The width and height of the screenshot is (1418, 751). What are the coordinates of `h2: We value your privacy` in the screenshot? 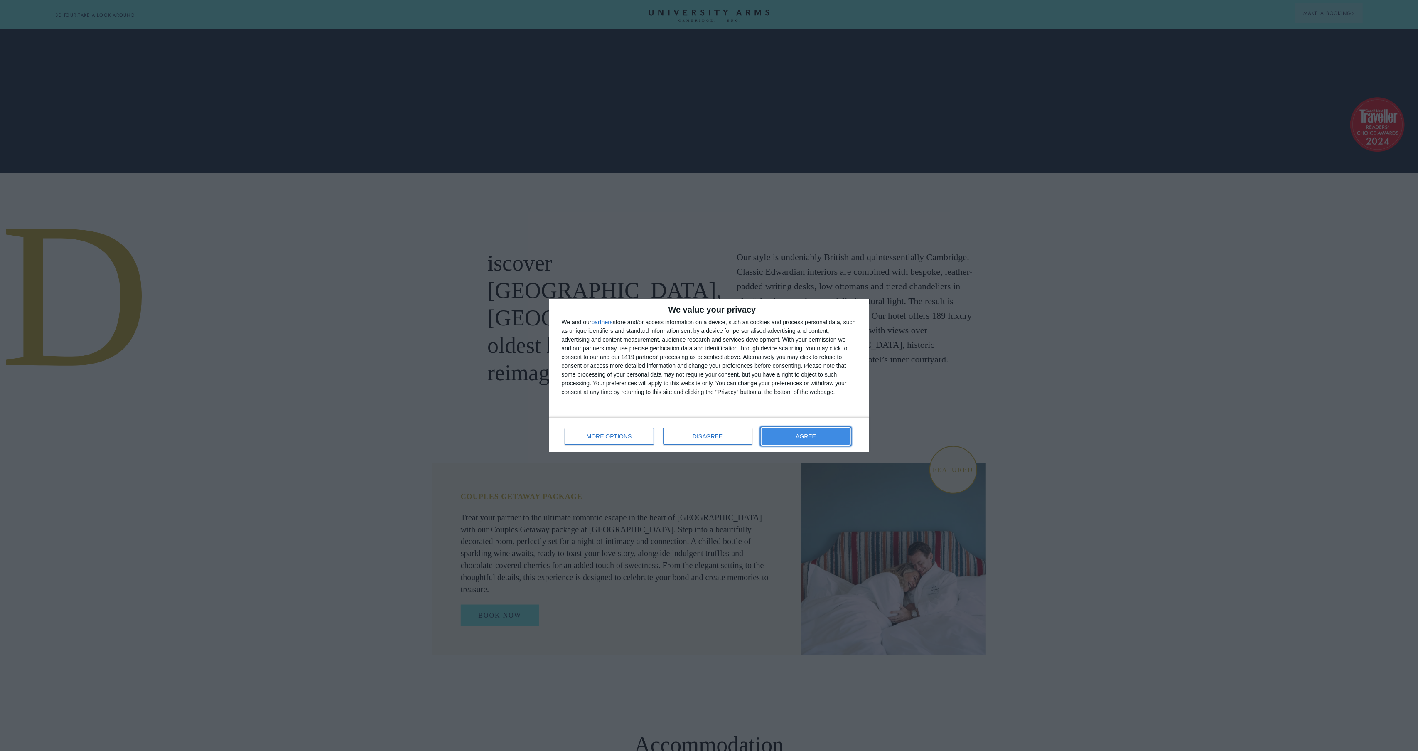 It's located at (709, 309).